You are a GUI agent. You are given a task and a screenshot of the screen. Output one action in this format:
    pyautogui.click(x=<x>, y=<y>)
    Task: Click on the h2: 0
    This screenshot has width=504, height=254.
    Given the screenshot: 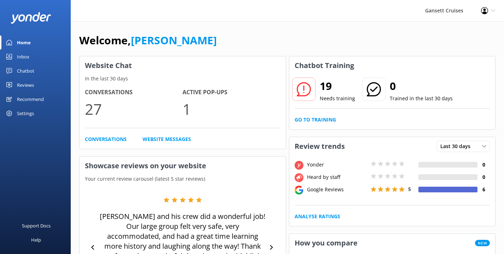 What is the action you would take?
    pyautogui.click(x=422, y=86)
    